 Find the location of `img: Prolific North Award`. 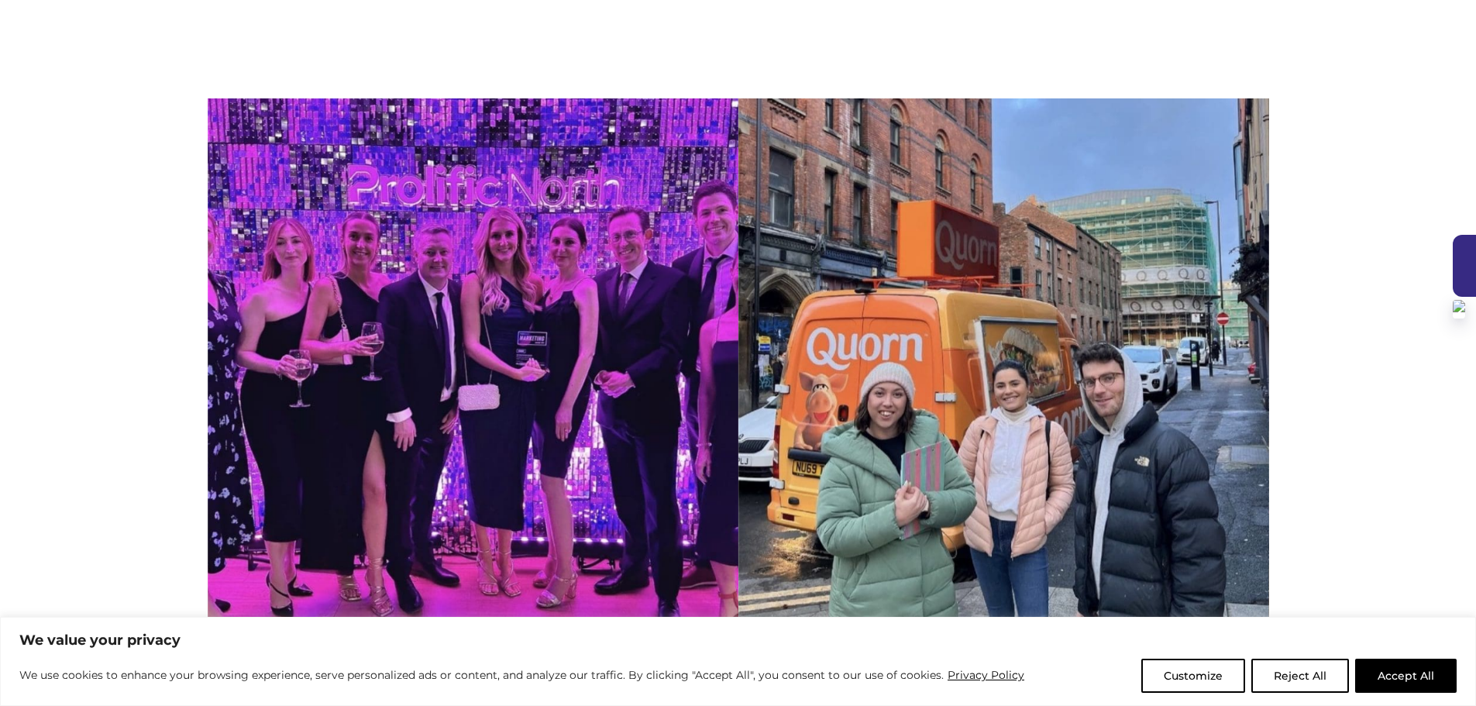

img: Prolific North Award is located at coordinates (473, 390).